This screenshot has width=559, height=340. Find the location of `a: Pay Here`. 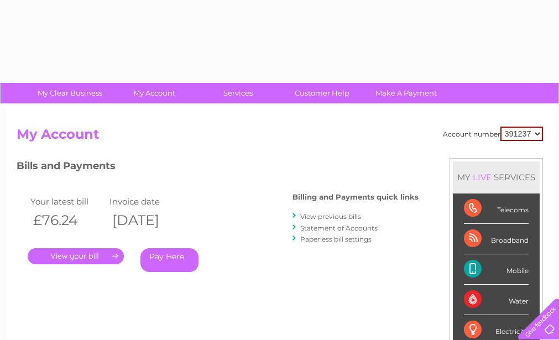

a: Pay Here is located at coordinates (169, 260).